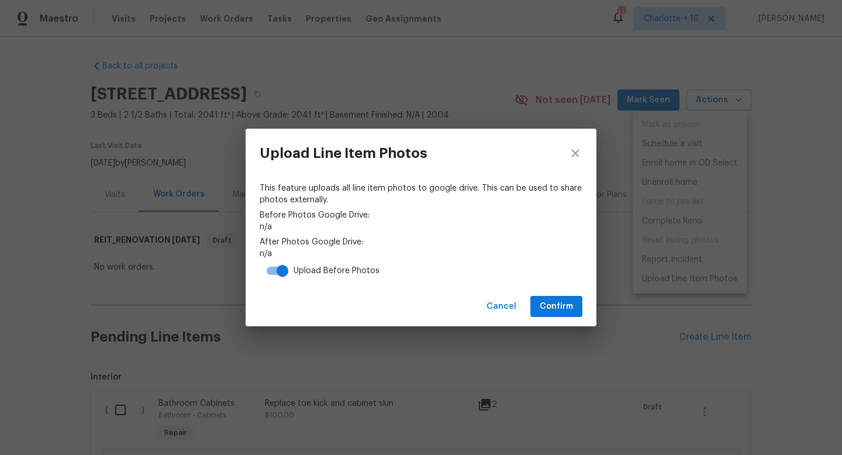 Image resolution: width=842 pixels, height=455 pixels. Describe the element at coordinates (421, 242) in the screenshot. I see `span: After Photos Google Drive:` at that location.